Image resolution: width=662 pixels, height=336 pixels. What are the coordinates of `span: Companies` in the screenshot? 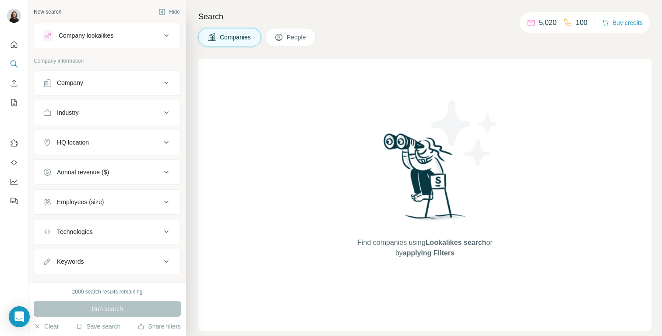 It's located at (236, 37).